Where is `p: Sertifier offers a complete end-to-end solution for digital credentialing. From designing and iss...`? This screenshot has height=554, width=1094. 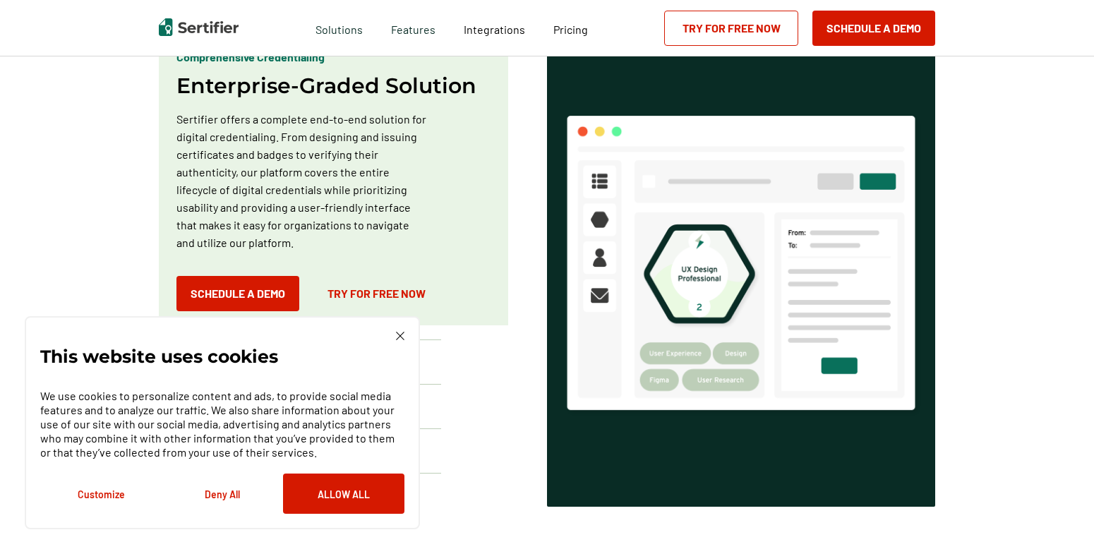
p: Sertifier offers a complete end-to-end solution for digital credentialing. From designing and iss... is located at coordinates (302, 181).